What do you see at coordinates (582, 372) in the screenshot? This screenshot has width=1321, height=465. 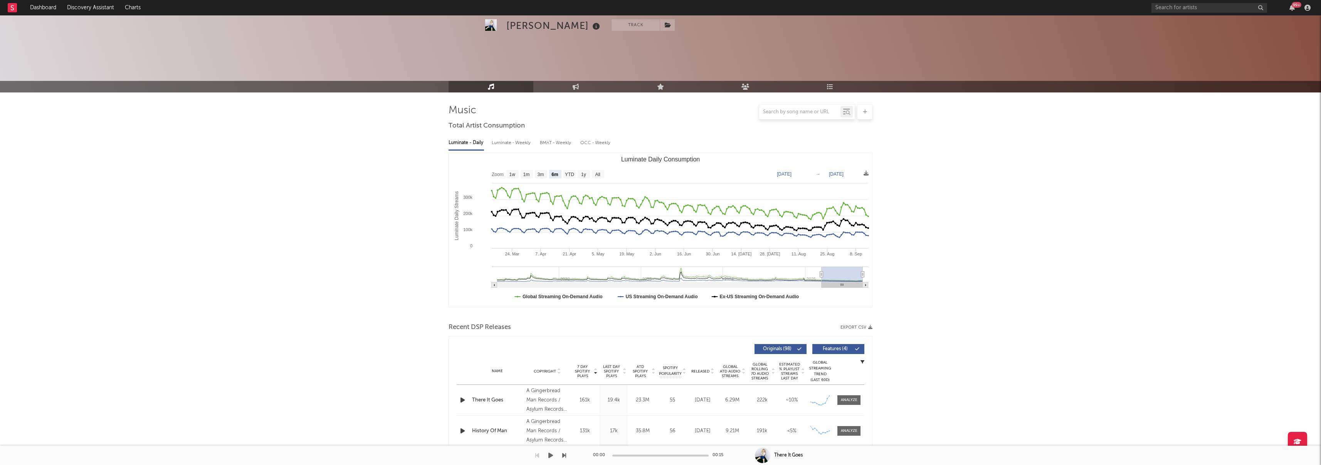 I see `span: 7 Day Spotify Plays` at bounding box center [582, 372].